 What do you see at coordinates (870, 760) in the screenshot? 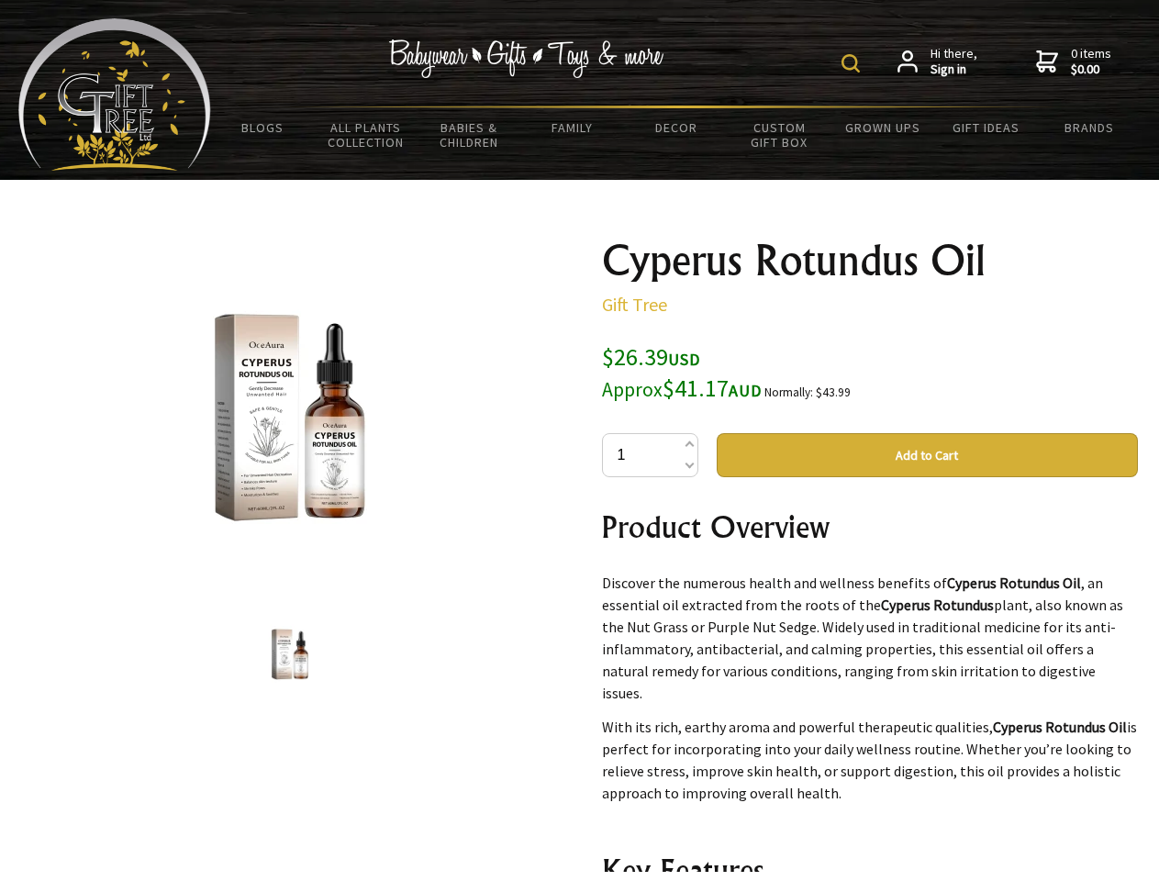
I see `p: With its rich, earthy aroma and powerful therapeutic qualities, is perfect for incorporating into...` at bounding box center [870, 760].